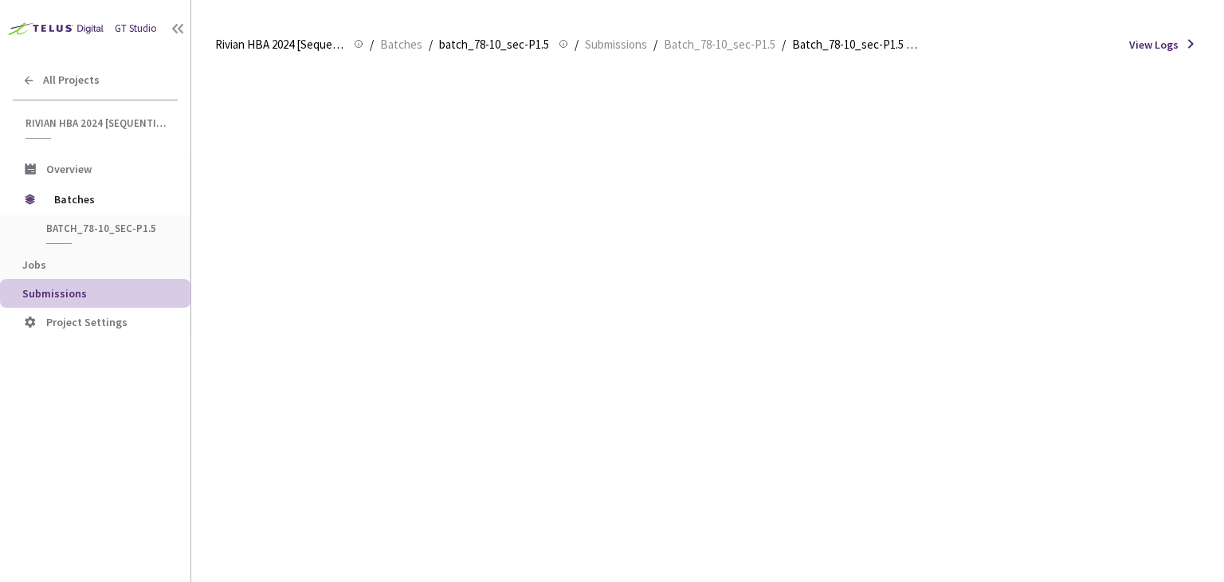 This screenshot has width=1224, height=582. What do you see at coordinates (720, 44) in the screenshot?
I see `a: Batch_78-10_sec-P1.5` at bounding box center [720, 44].